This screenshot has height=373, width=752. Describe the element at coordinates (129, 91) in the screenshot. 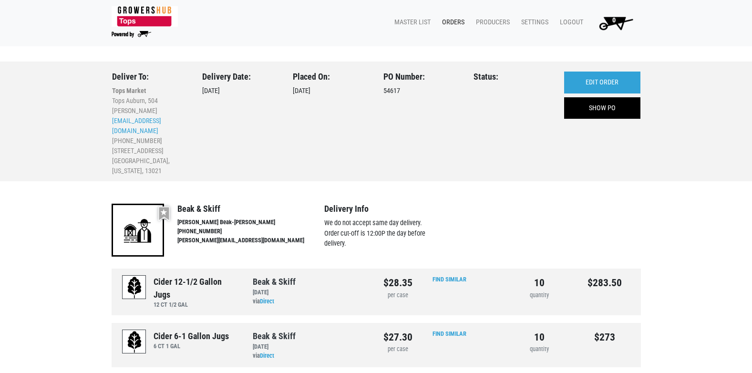

I see `b: Tops Market` at that location.